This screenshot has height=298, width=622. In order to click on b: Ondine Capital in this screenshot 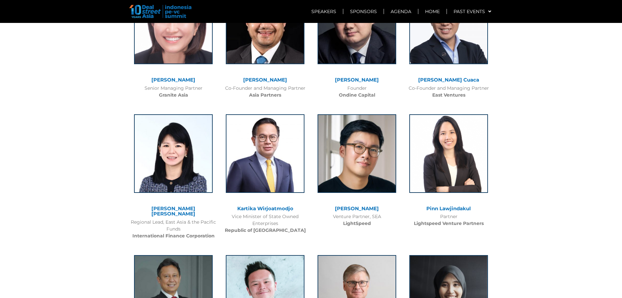, I will do `click(357, 95)`.